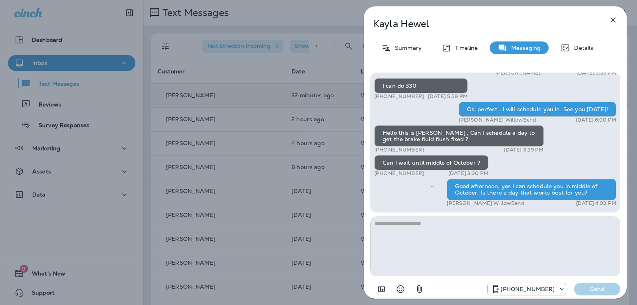 The width and height of the screenshot is (637, 305). Describe the element at coordinates (431, 162) in the screenshot. I see `div: Can I wait until middle of October ?` at that location.